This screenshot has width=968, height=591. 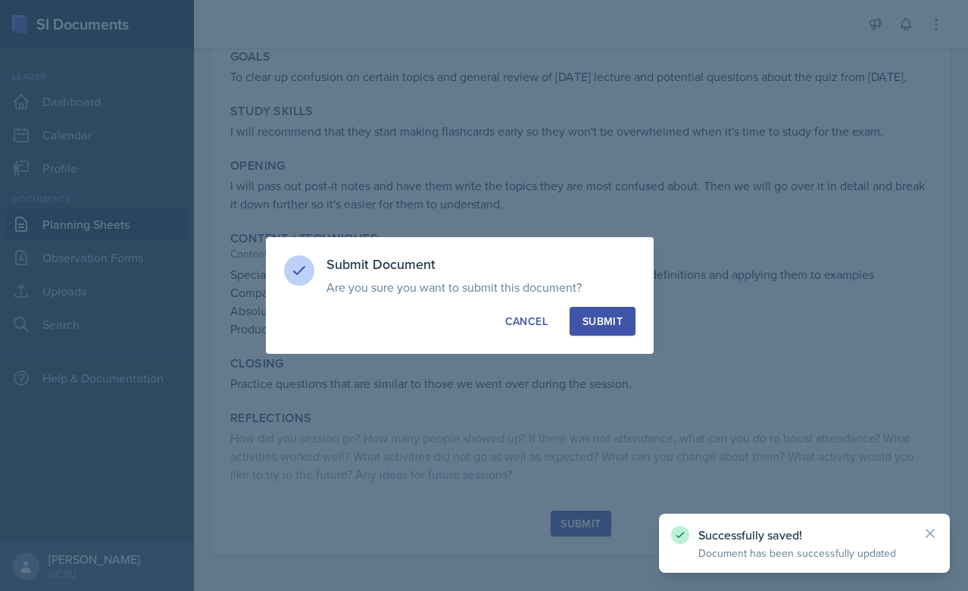 What do you see at coordinates (805, 553) in the screenshot?
I see `p: Document has been successfully updated` at bounding box center [805, 553].